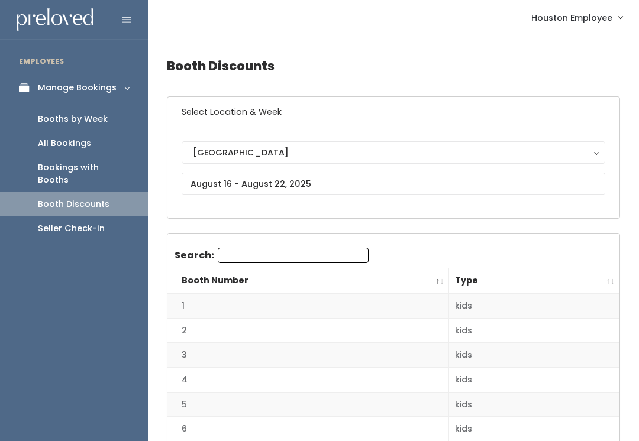 This screenshot has height=441, width=639. What do you see at coordinates (64, 143) in the screenshot?
I see `div: All Bookings` at bounding box center [64, 143].